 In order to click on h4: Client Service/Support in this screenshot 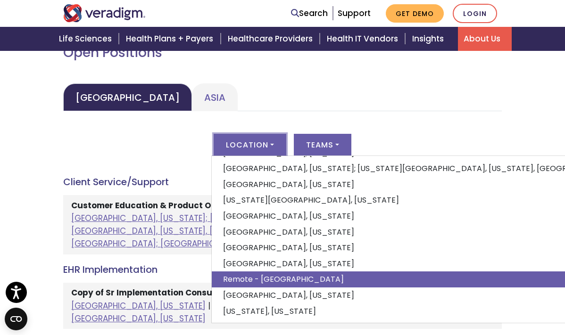, I will do `click(282, 182)`.